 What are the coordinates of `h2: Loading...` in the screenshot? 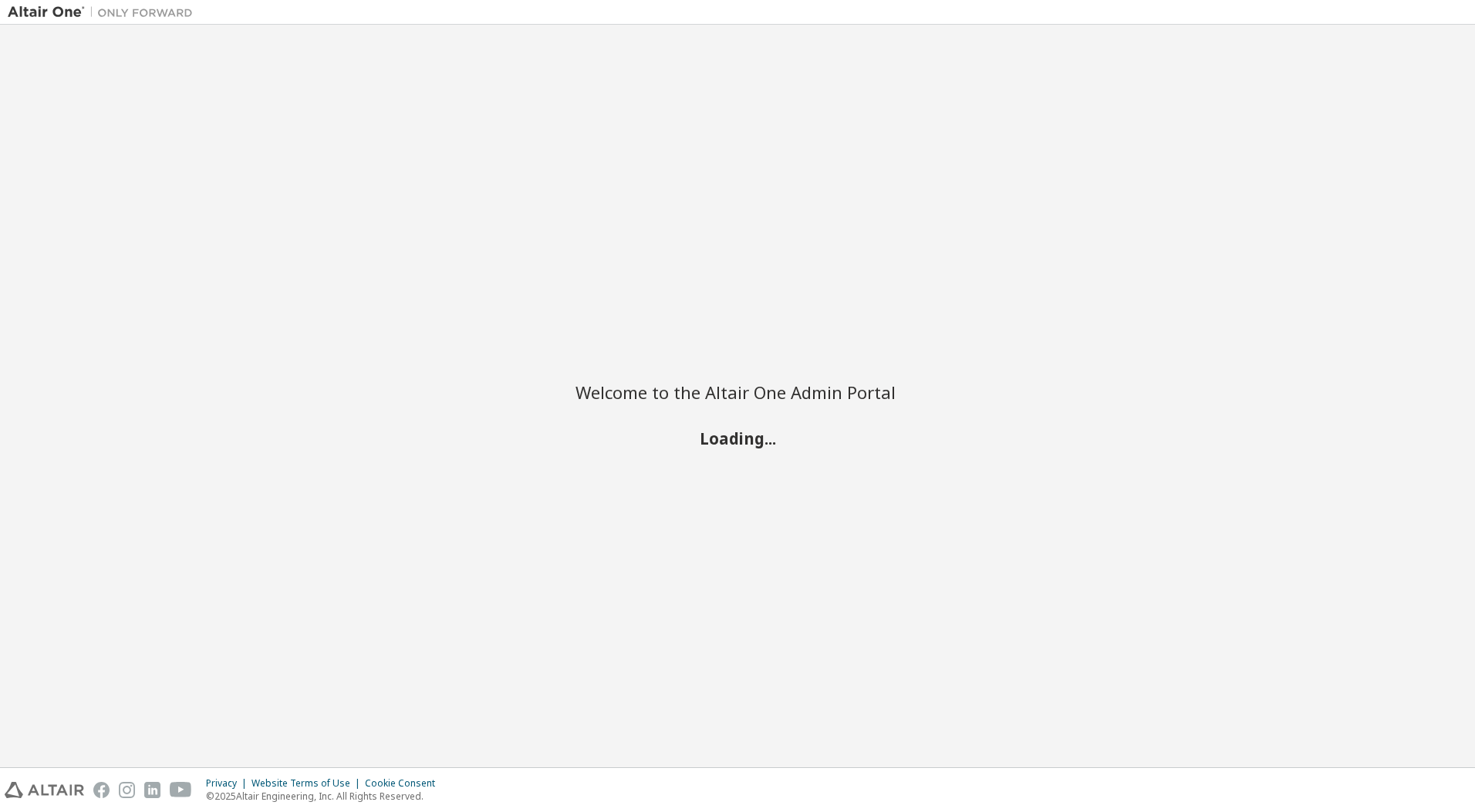 It's located at (738, 438).